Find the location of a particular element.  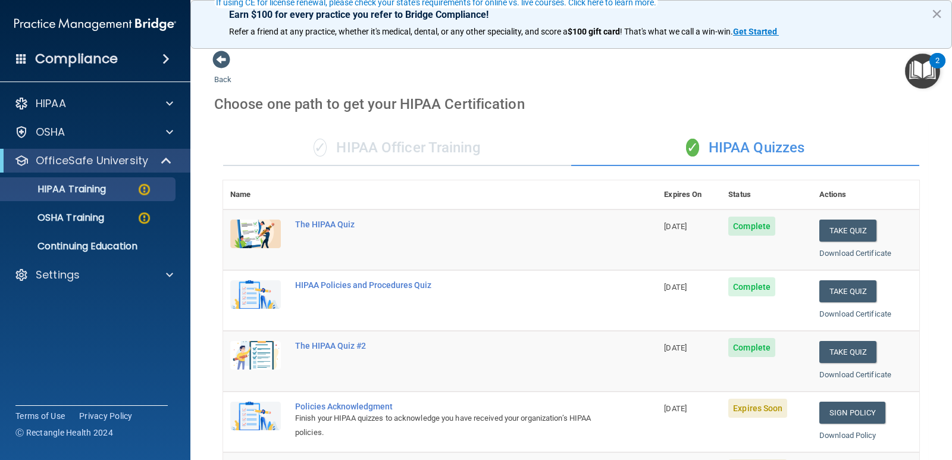

a: Get Started is located at coordinates (756, 32).